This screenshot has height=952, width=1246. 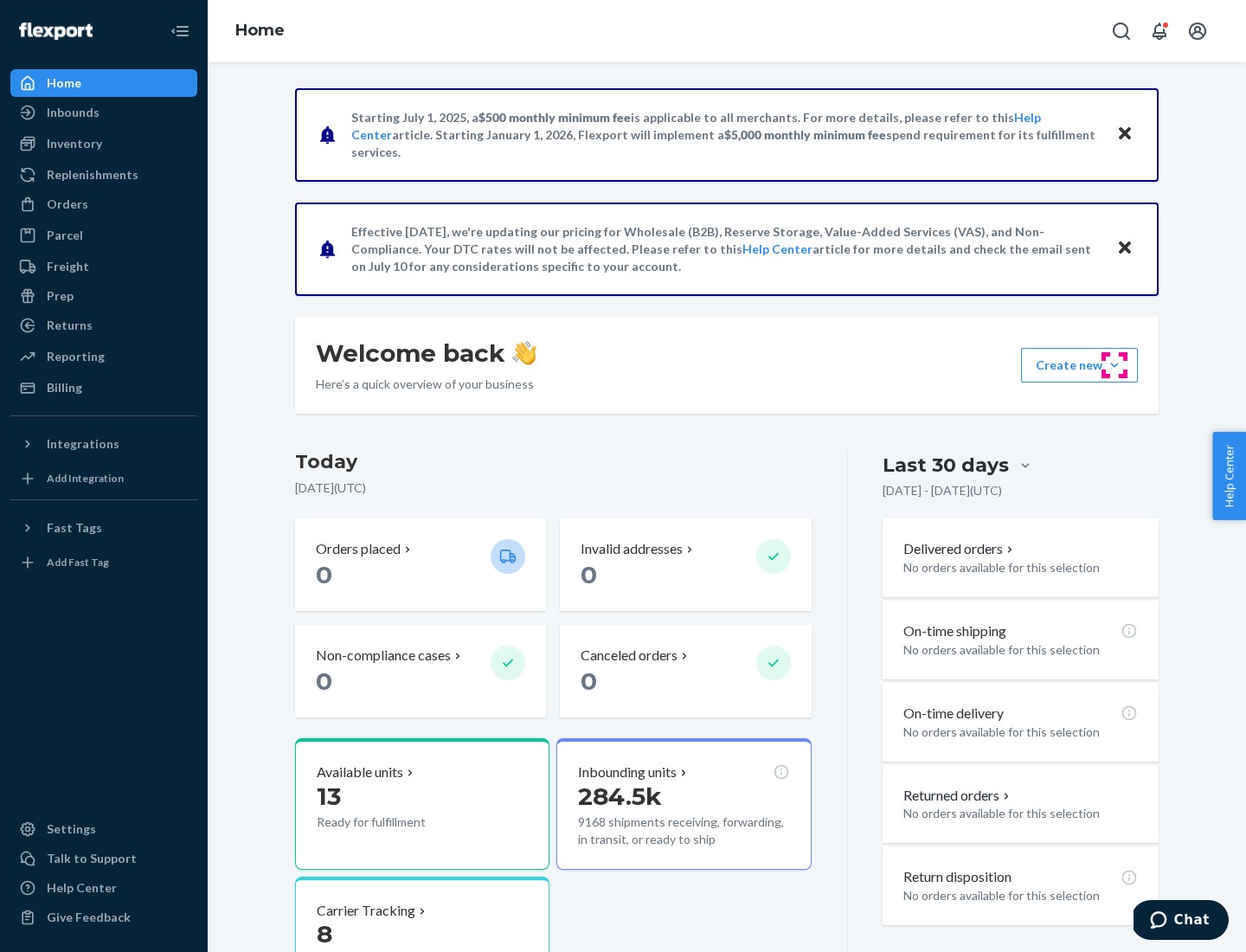 What do you see at coordinates (627, 772) in the screenshot?
I see `p: Inbounding units` at bounding box center [627, 772].